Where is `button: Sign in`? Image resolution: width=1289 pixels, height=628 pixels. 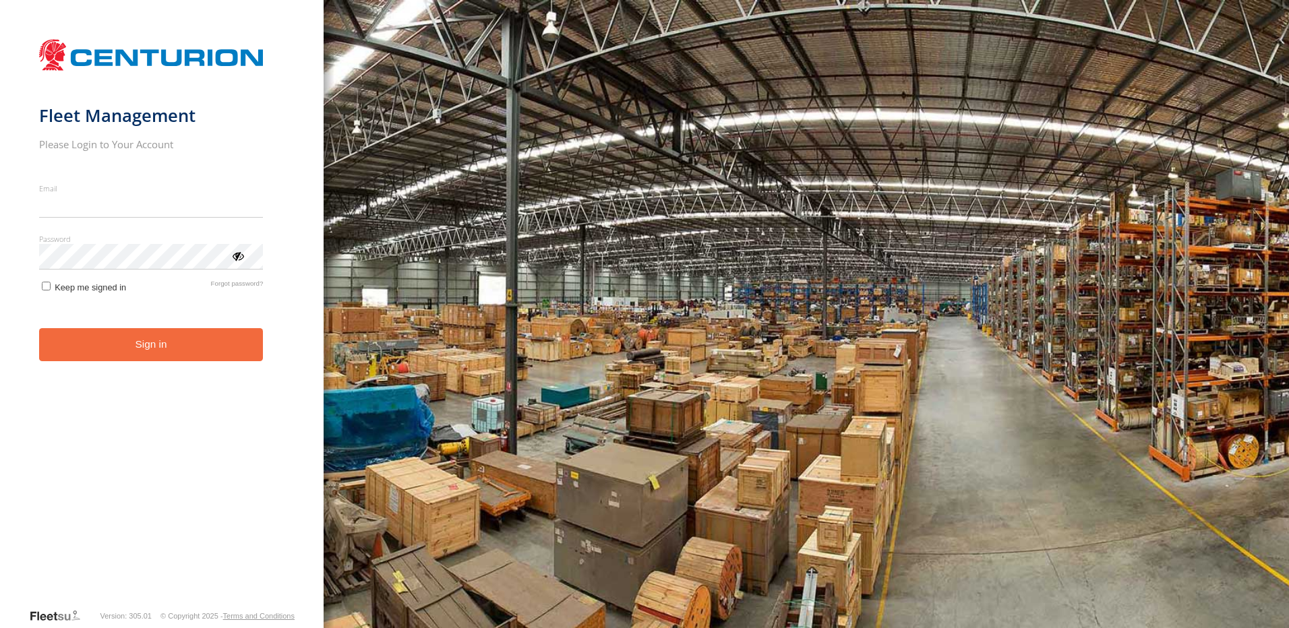
button: Sign in is located at coordinates (151, 345).